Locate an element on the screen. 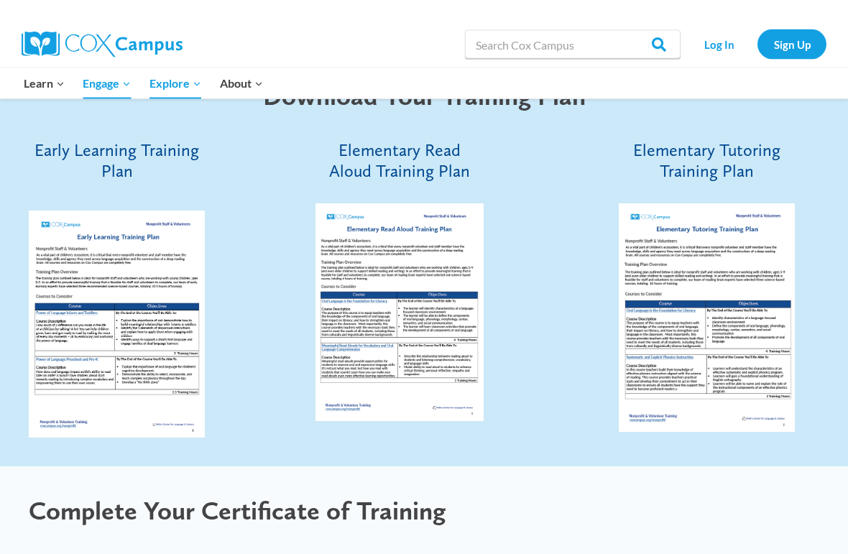 The image size is (848, 554). h2: Complete Your Certificate of Training is located at coordinates (424, 511).